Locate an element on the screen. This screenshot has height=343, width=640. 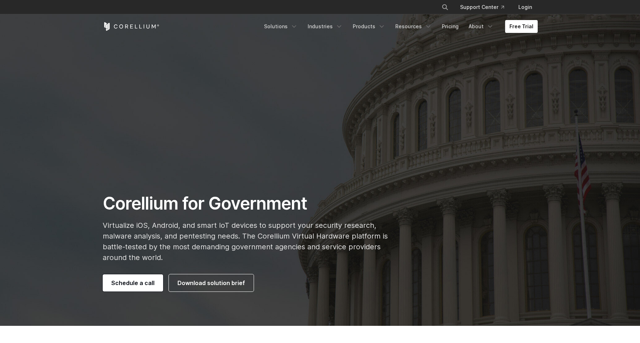
a: Login is located at coordinates (525, 7).